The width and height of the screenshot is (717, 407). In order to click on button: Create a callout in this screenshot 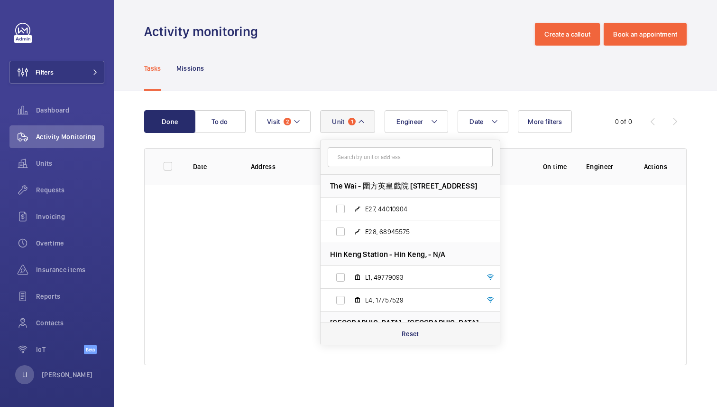, I will do `click(568, 34)`.